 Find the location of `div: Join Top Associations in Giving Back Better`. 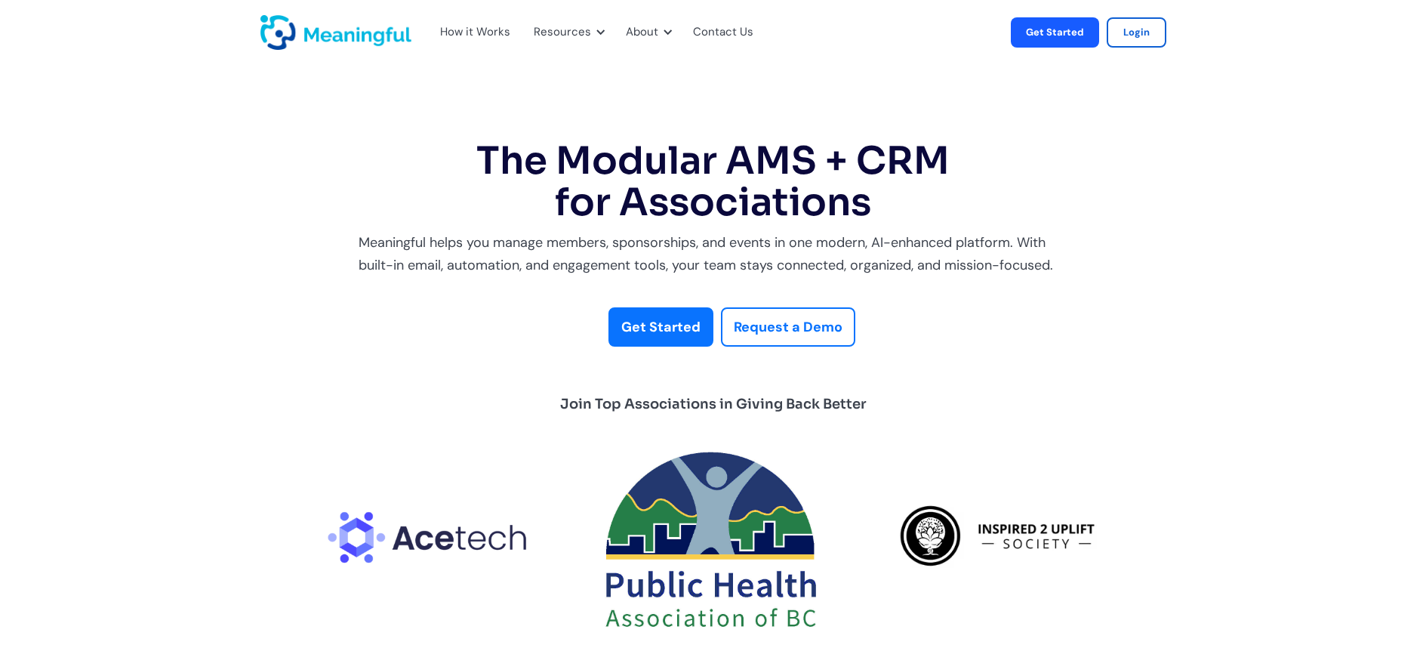

div: Join Top Associations in Giving Back Better is located at coordinates (714, 404).